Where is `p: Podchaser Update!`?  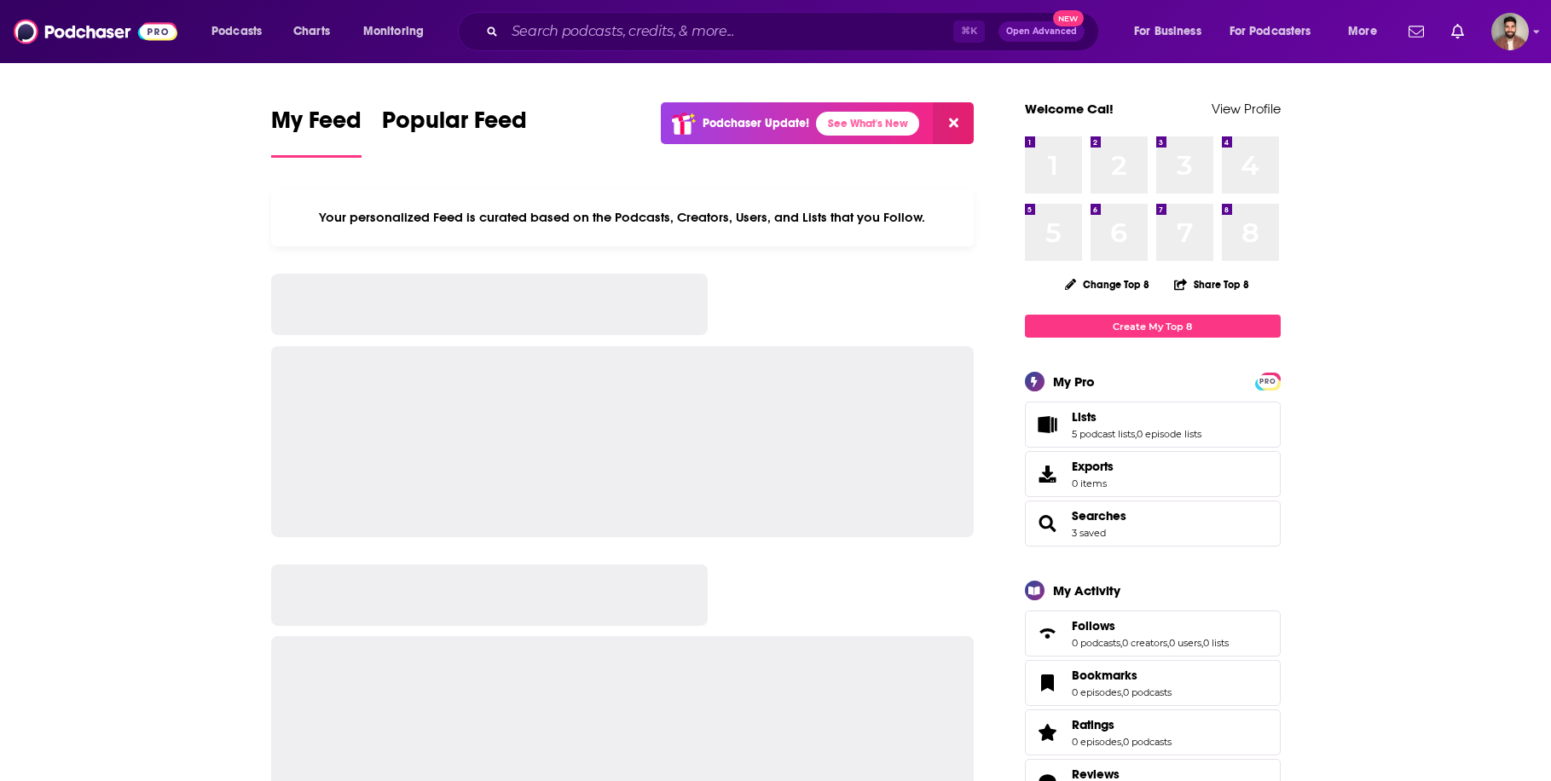 p: Podchaser Update! is located at coordinates (755, 123).